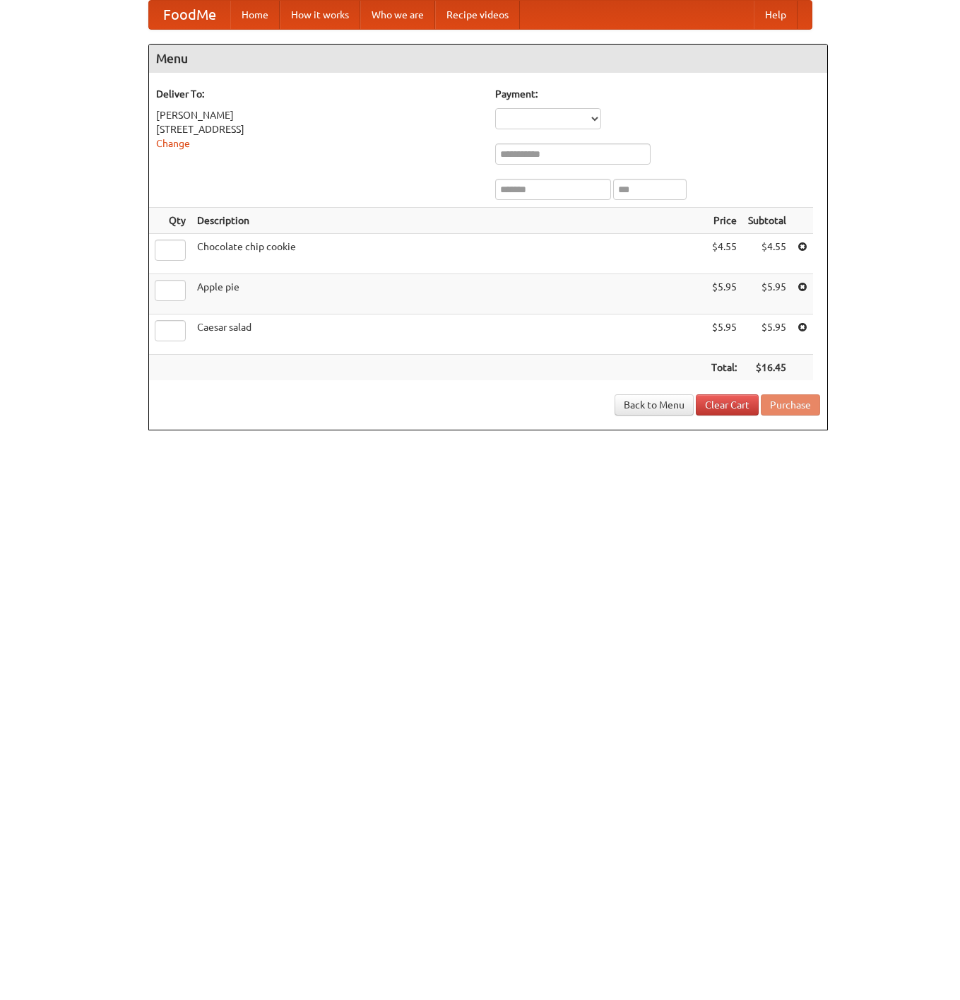  What do you see at coordinates (173, 143) in the screenshot?
I see `a: Change` at bounding box center [173, 143].